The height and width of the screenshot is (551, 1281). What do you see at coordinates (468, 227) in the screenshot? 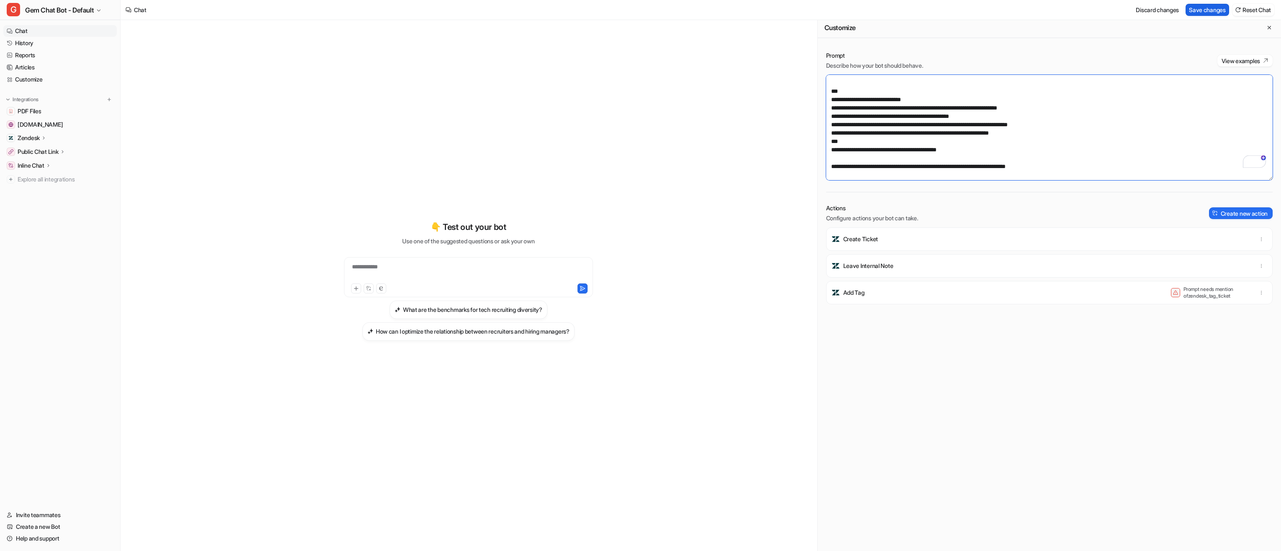
I see `p: 👇 Test out your bot` at bounding box center [468, 227].